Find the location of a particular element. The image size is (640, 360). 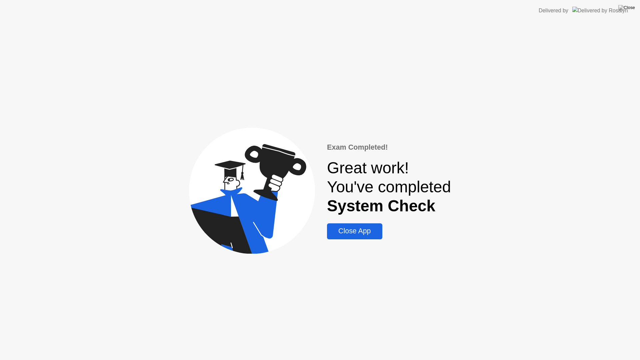

img: Delivered by Rosalyn is located at coordinates (600, 10).